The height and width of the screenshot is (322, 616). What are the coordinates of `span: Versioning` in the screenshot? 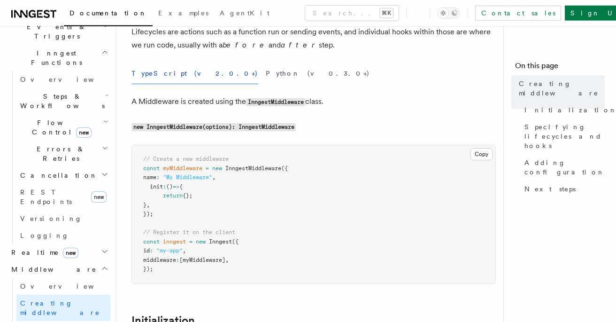 It's located at (51, 218).